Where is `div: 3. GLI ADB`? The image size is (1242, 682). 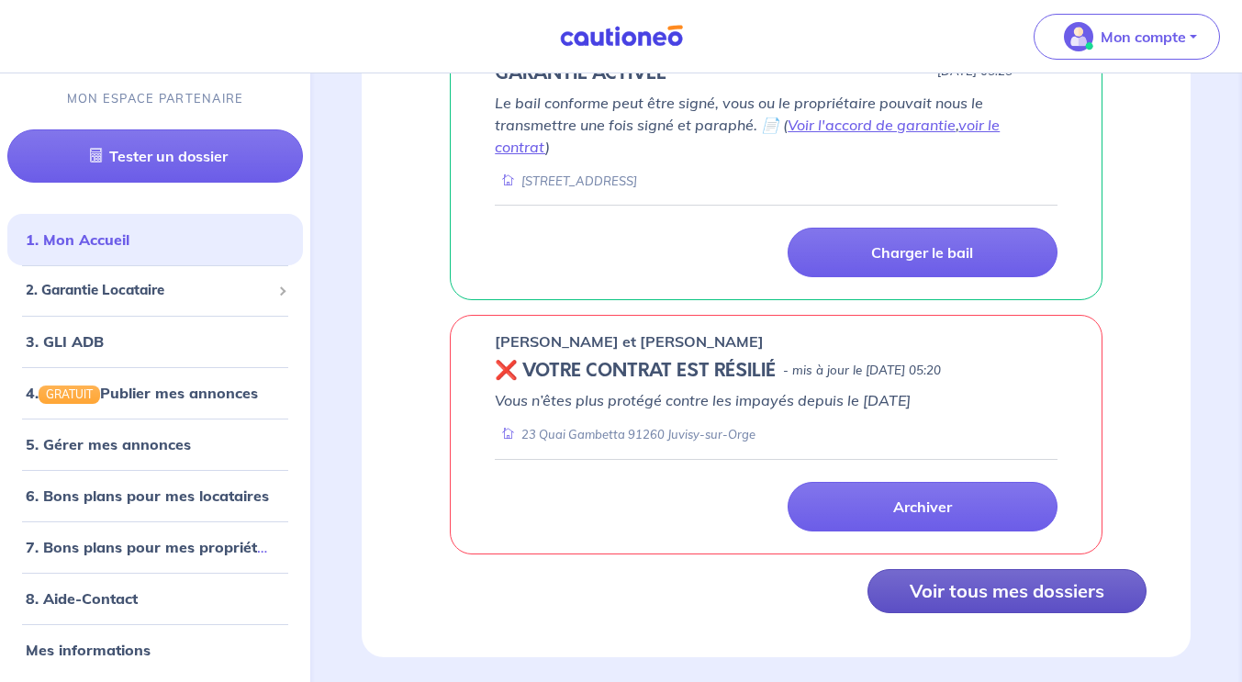
div: 3. GLI ADB is located at coordinates (155, 342).